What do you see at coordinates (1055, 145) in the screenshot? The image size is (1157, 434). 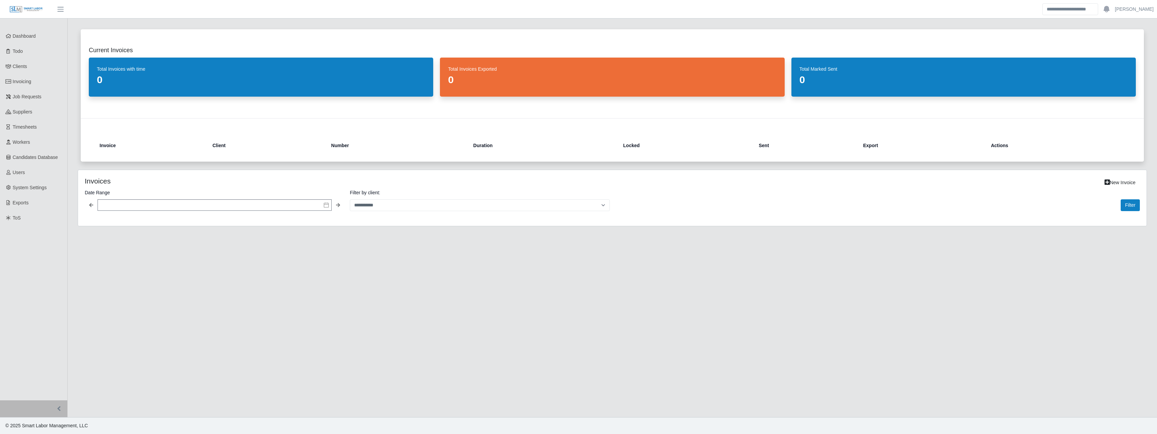 I see `th: Actions` at bounding box center [1055, 145].